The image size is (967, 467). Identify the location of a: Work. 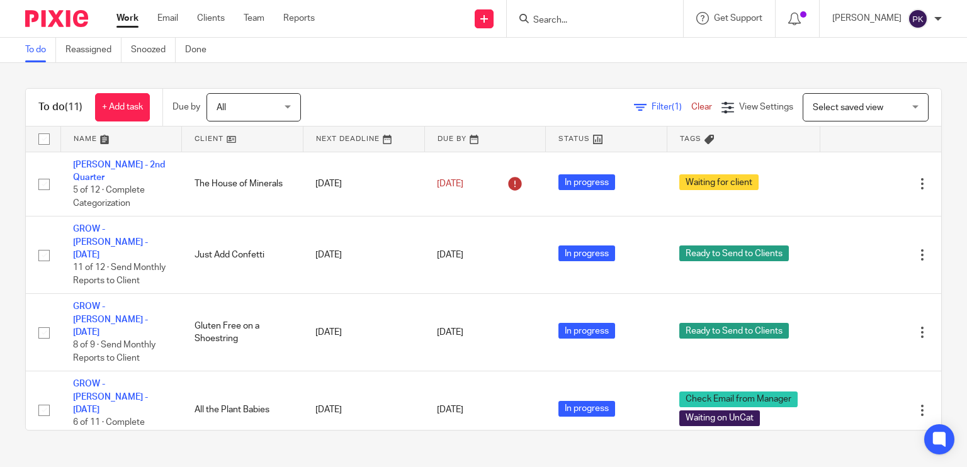
(127, 18).